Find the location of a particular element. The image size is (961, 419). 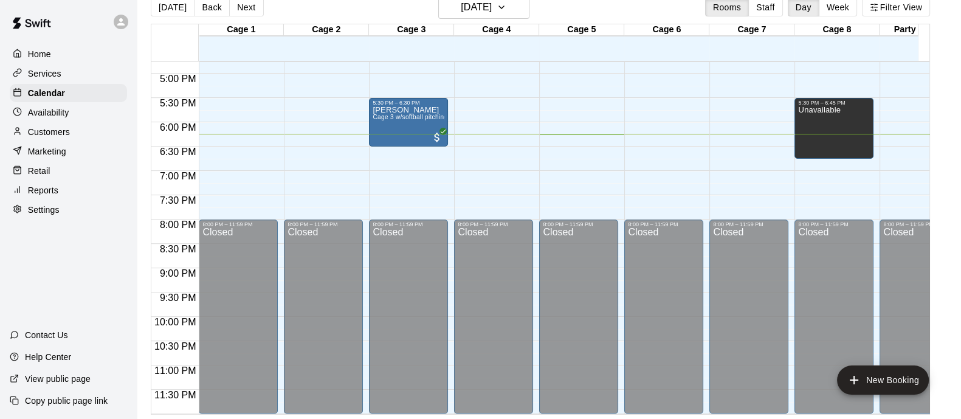

div: Cage 4 is located at coordinates (497, 30).